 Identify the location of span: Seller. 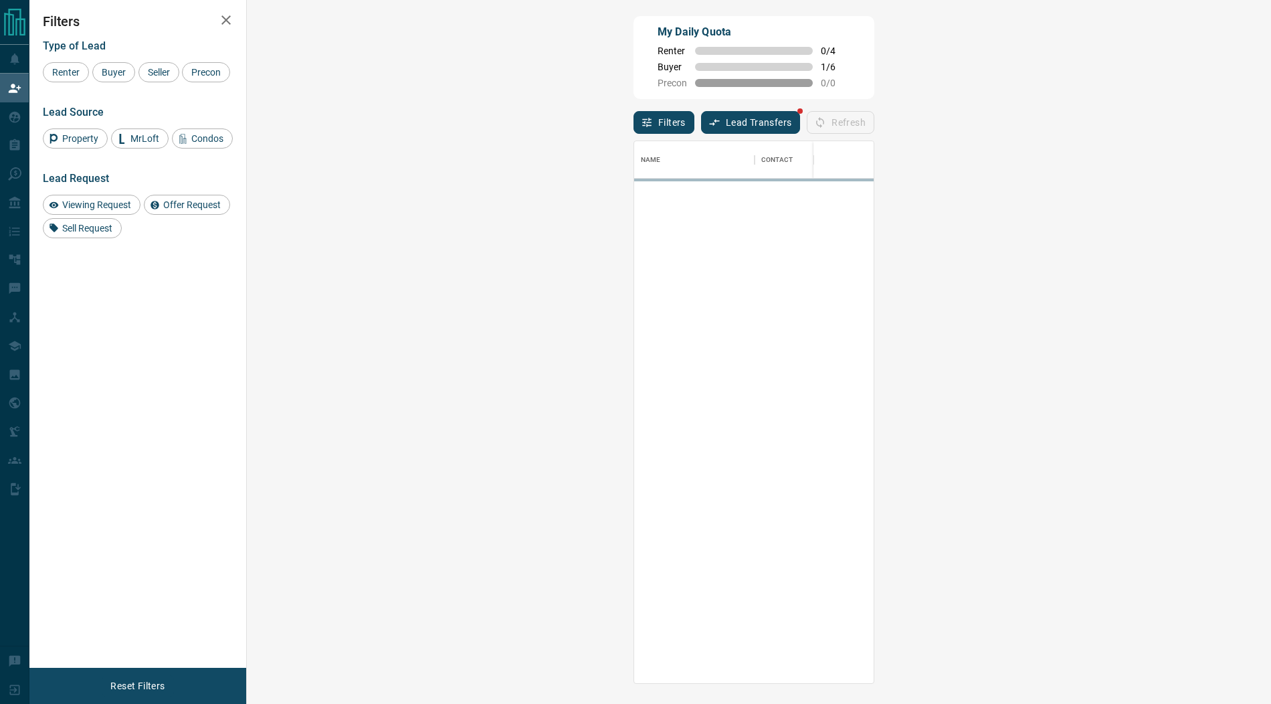
(158, 72).